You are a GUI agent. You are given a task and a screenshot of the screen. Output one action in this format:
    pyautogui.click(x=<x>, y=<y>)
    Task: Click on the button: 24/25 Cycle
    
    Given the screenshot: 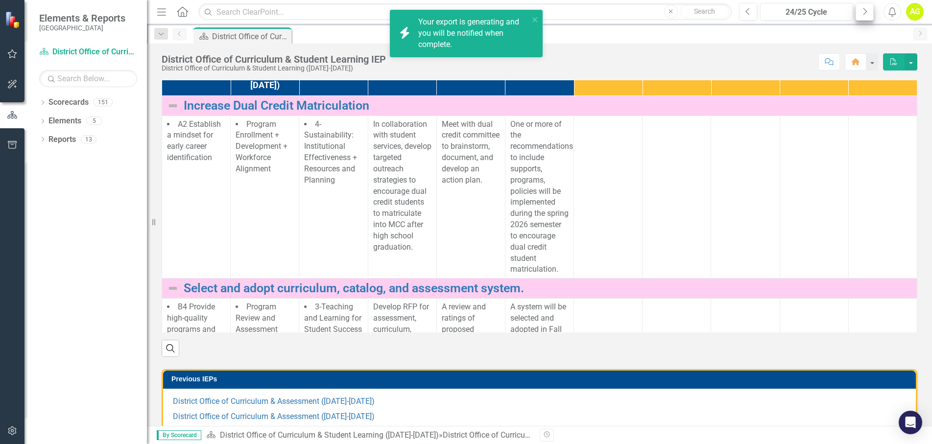 What is the action you would take?
    pyautogui.click(x=807, y=12)
    